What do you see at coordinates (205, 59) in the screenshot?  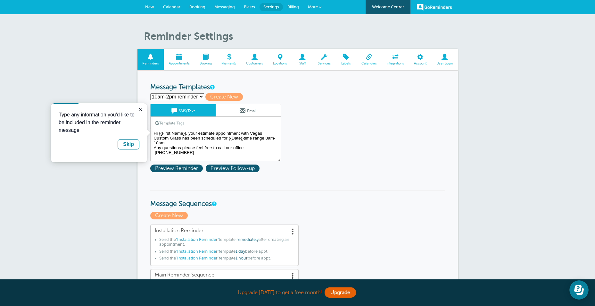 I see `a: Booking` at bounding box center [205, 59].